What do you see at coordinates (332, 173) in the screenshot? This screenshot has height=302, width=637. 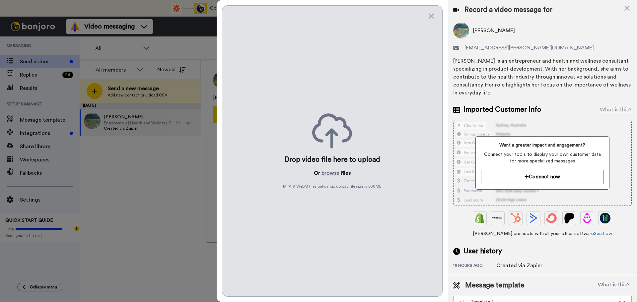 I see `p: Or files` at bounding box center [332, 173].